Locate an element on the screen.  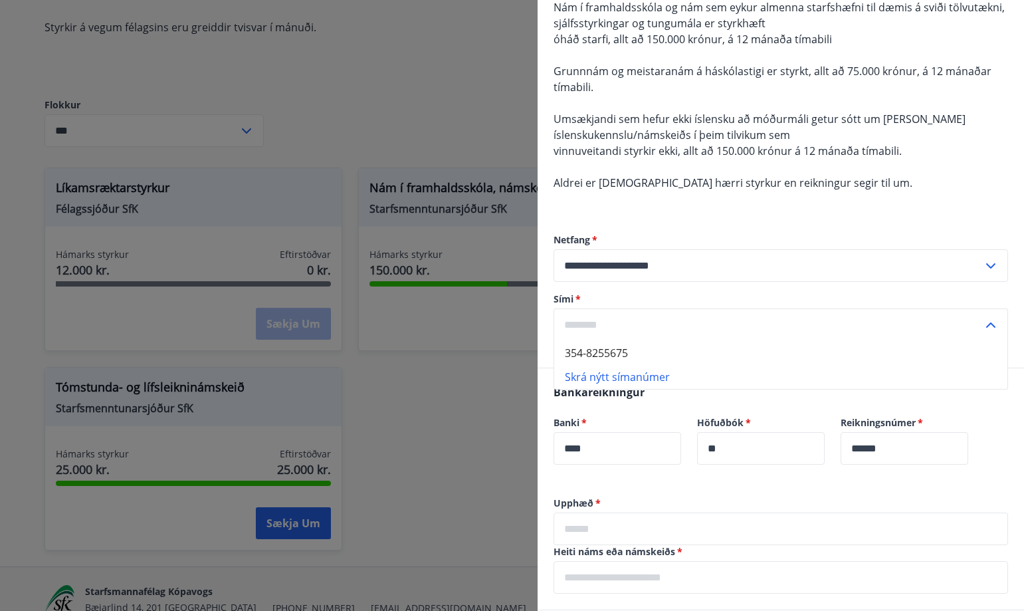
div: Heiti náms eða námskeiðs is located at coordinates (781, 577).